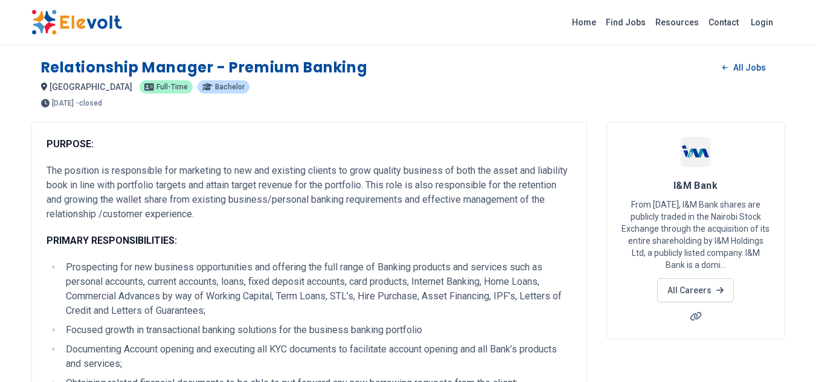 Image resolution: width=816 pixels, height=382 pixels. What do you see at coordinates (112, 240) in the screenshot?
I see `strong: PRIMARY RESPONSIBILITIES:` at bounding box center [112, 240].